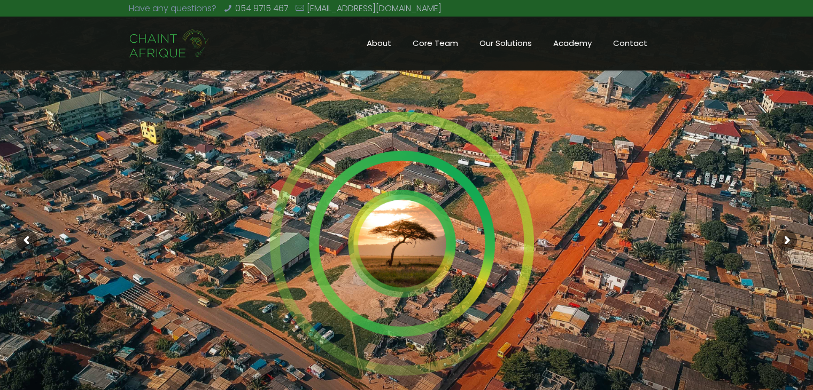 The width and height of the screenshot is (813, 390). Describe the element at coordinates (630, 43) in the screenshot. I see `span: Contact` at that location.